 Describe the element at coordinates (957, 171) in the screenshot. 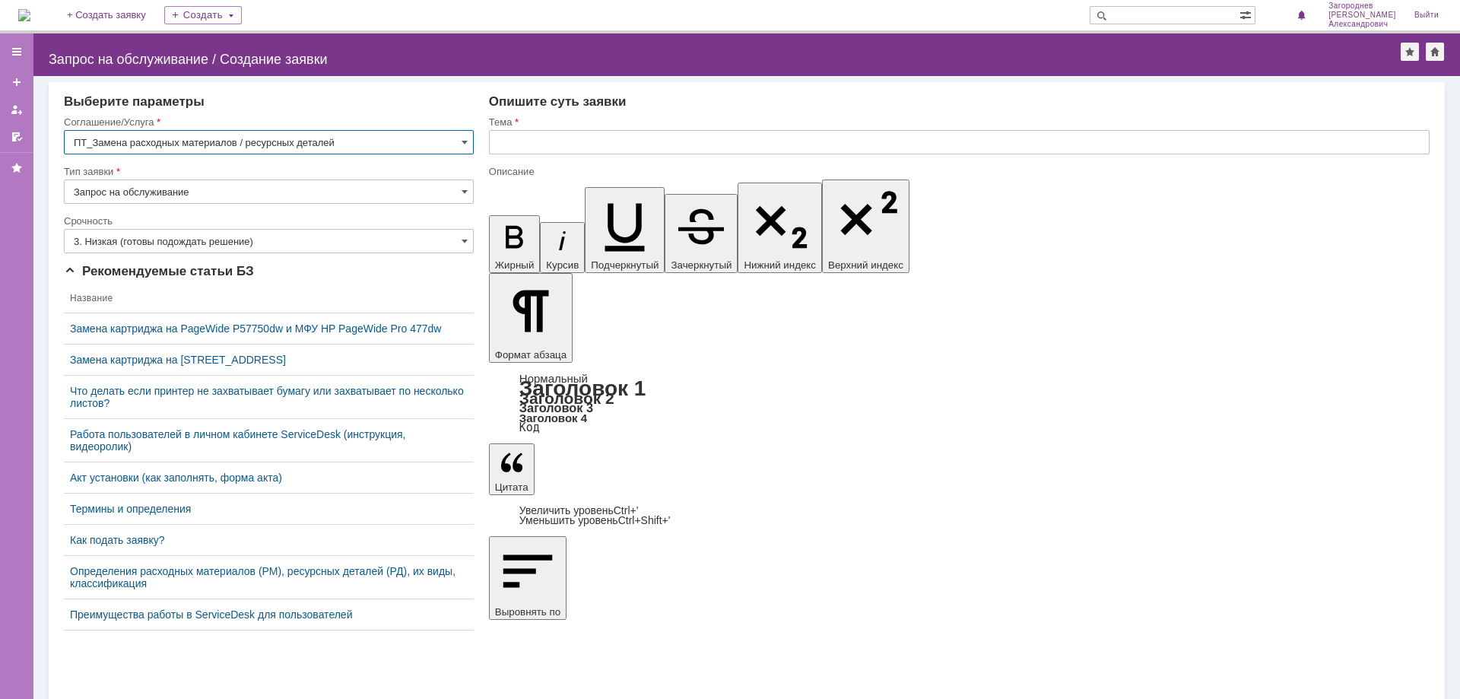

I see `div: Описание` at that location.